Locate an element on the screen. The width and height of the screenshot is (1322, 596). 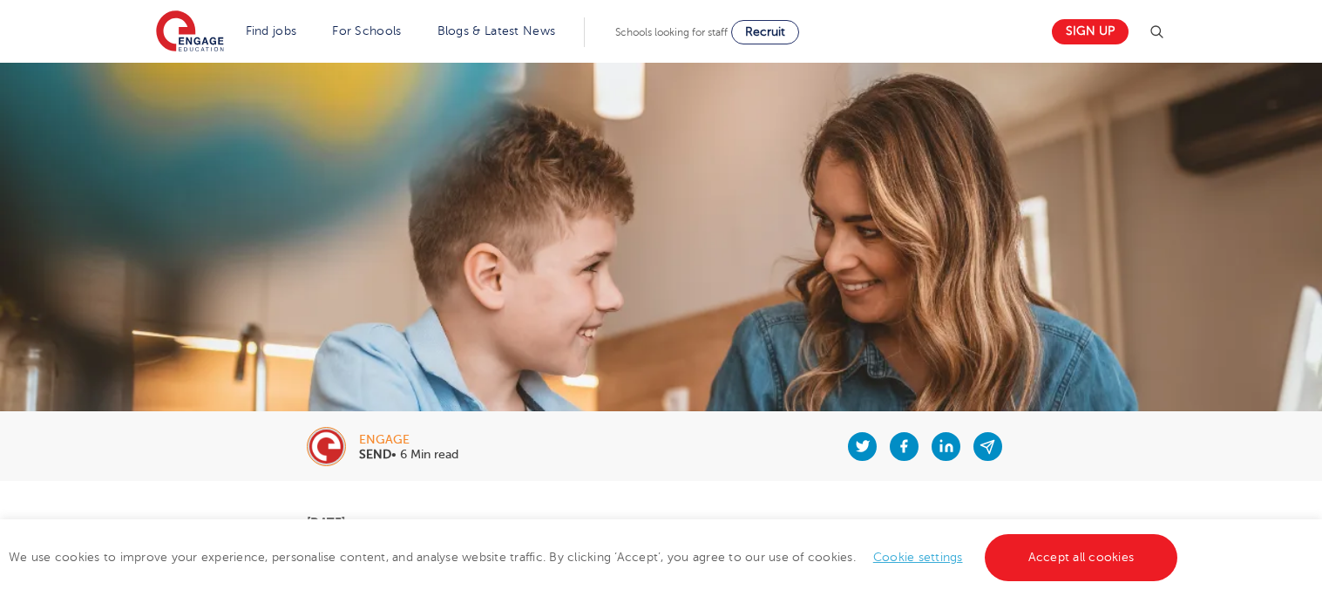
a: Sign up is located at coordinates (1090, 31).